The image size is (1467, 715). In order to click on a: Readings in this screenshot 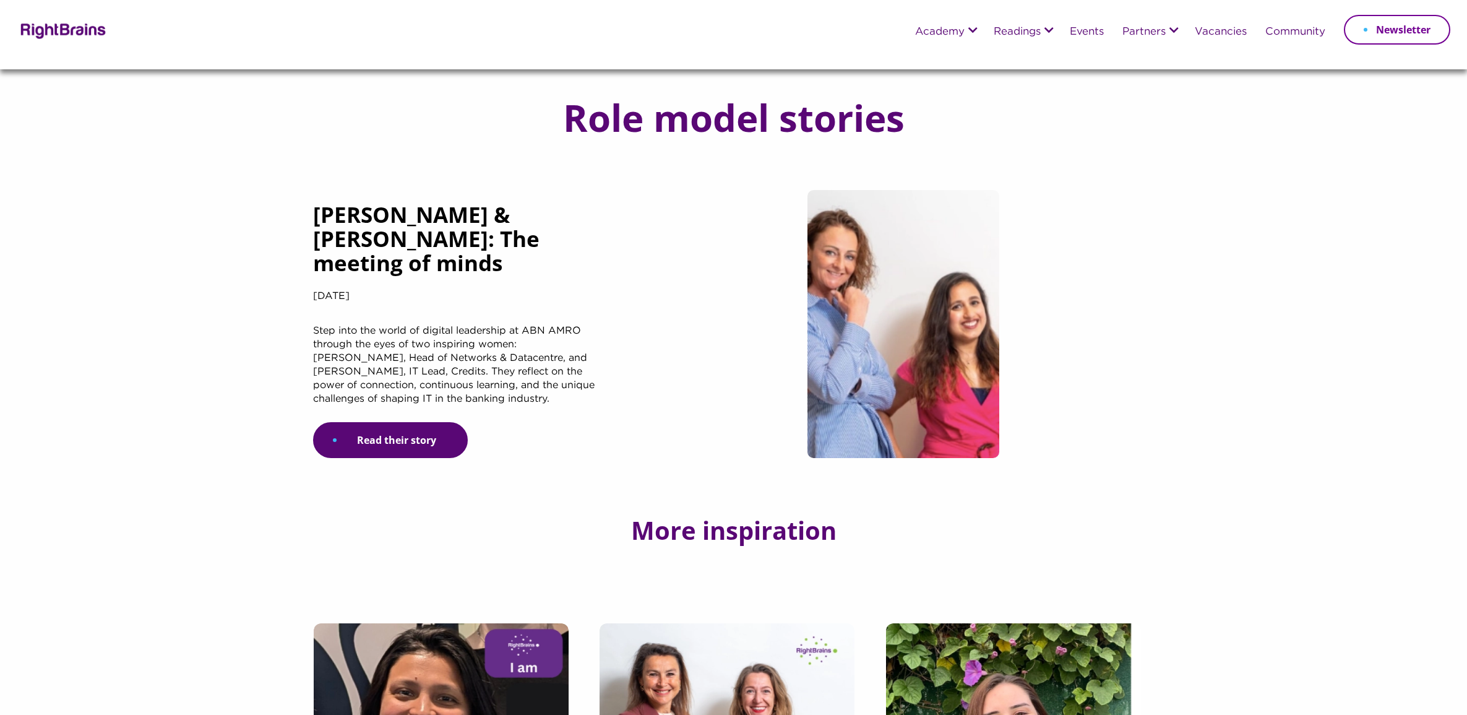, I will do `click(1017, 32)`.